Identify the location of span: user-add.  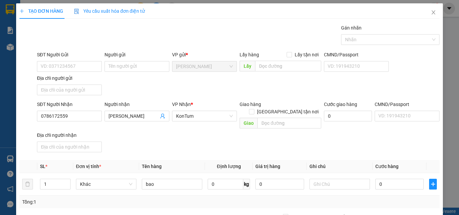
(163, 116).